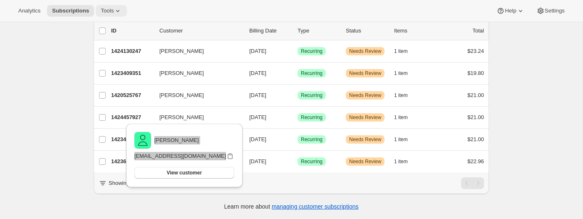 Image resolution: width=583 pixels, height=219 pixels. What do you see at coordinates (111, 11) in the screenshot?
I see `button: Tools` at bounding box center [111, 11].